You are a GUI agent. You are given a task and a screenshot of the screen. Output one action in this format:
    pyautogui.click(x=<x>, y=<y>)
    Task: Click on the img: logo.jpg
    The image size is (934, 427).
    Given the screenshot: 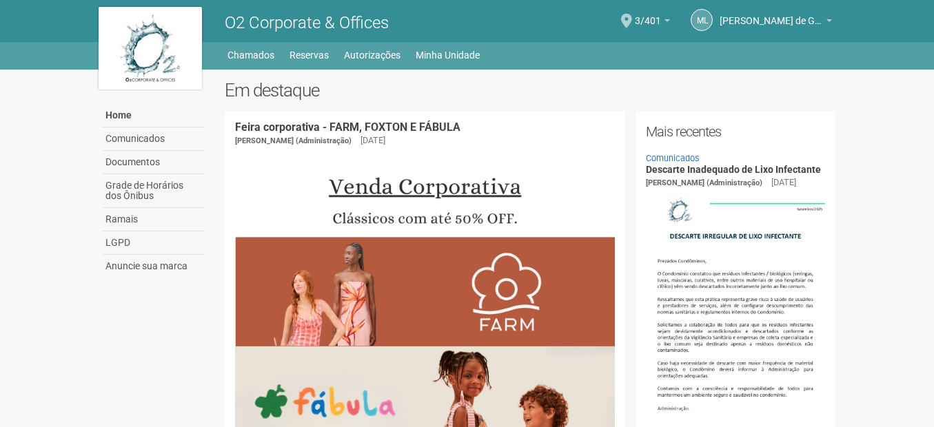 What is the action you would take?
    pyautogui.click(x=150, y=48)
    